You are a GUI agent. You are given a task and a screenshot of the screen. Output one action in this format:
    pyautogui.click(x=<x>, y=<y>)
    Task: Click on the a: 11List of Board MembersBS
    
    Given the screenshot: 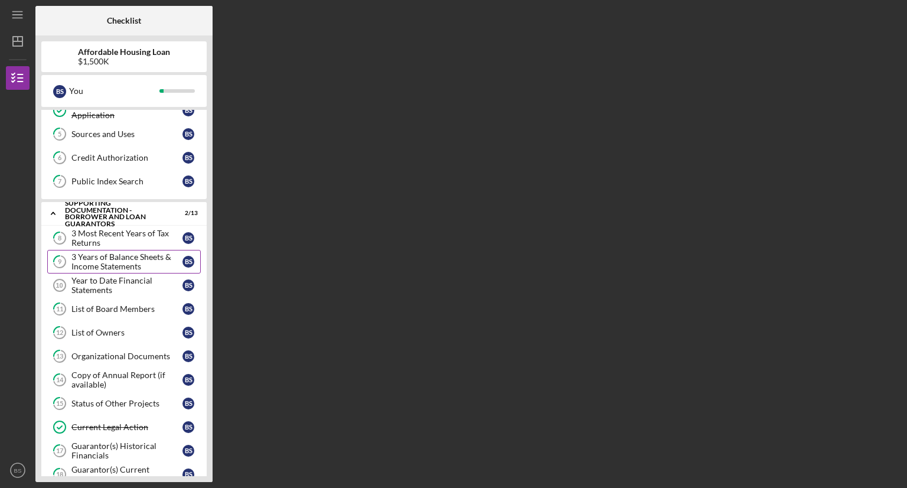 What is the action you would take?
    pyautogui.click(x=124, y=309)
    